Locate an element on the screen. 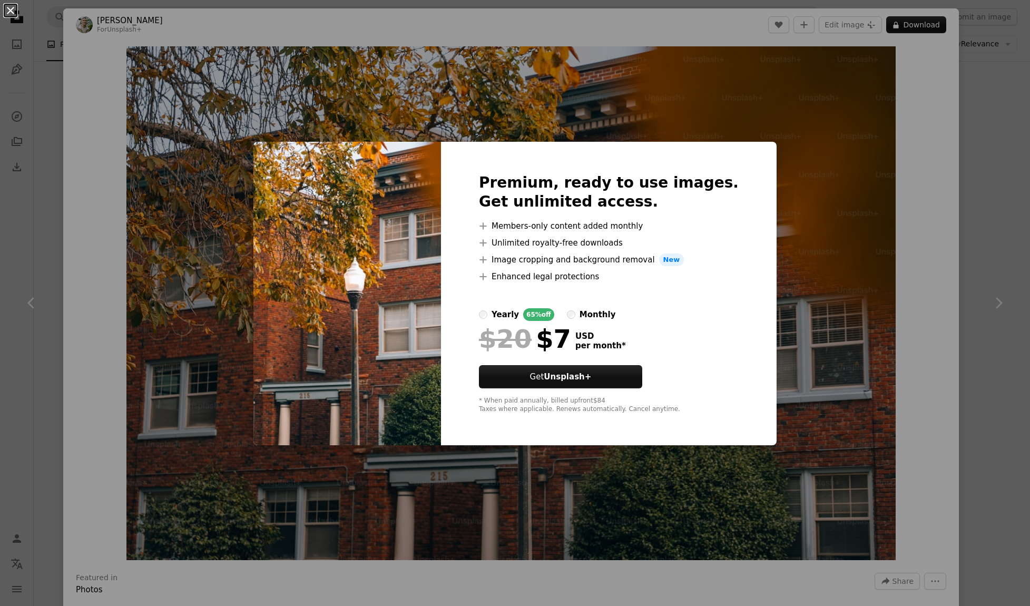 The image size is (1030, 606). img: premium_photo-1728262247357-9ad85a79eea7 is located at coordinates (347, 293).